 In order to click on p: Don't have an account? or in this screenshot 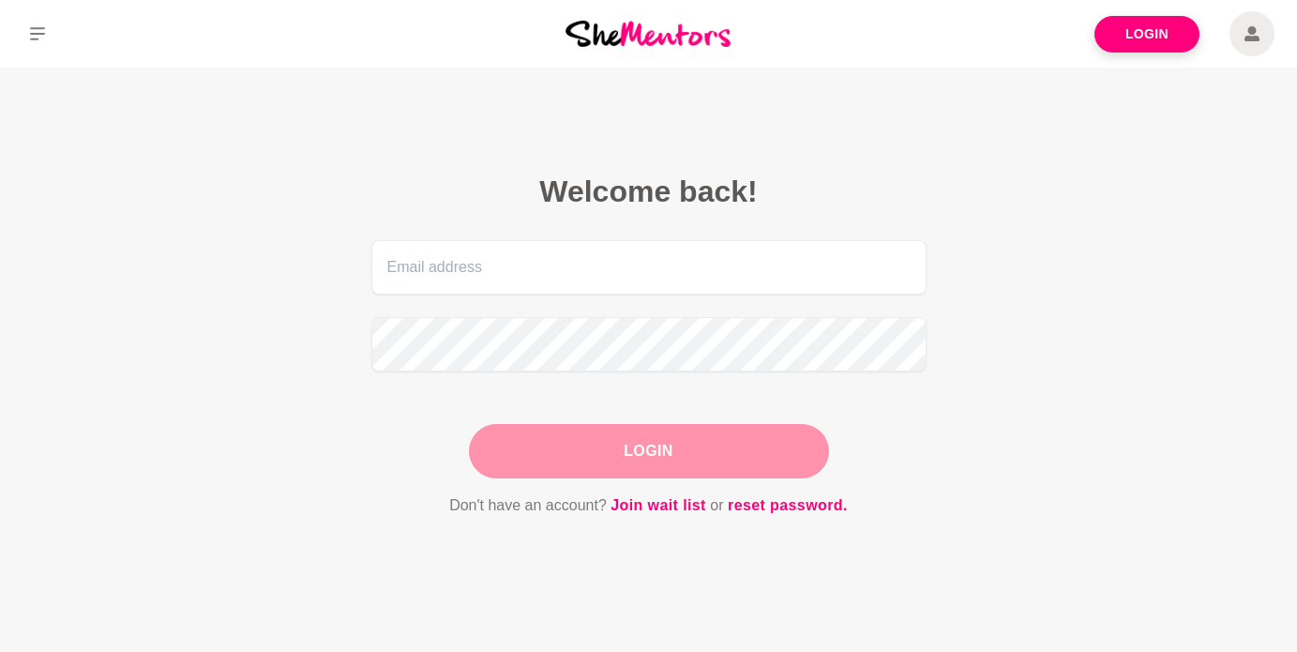, I will do `click(649, 505)`.